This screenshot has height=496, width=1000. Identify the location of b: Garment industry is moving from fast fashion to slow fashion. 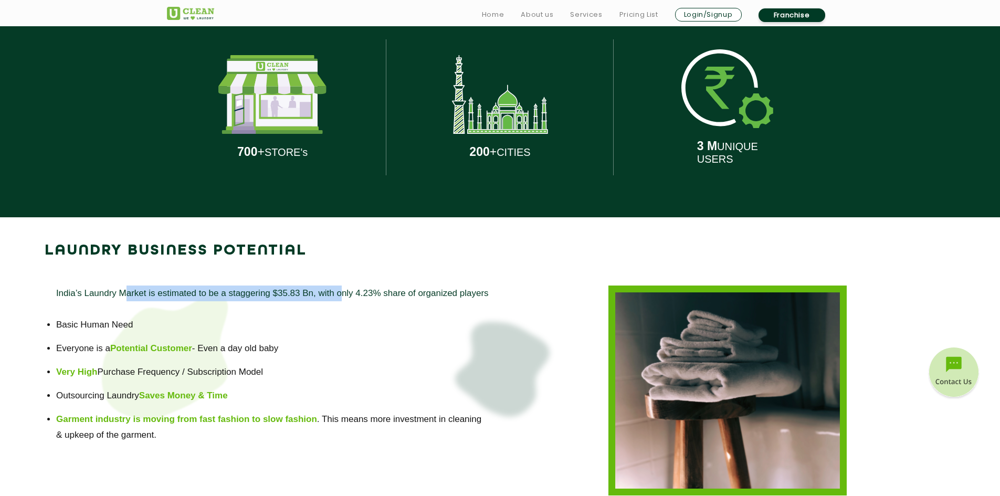
(186, 419).